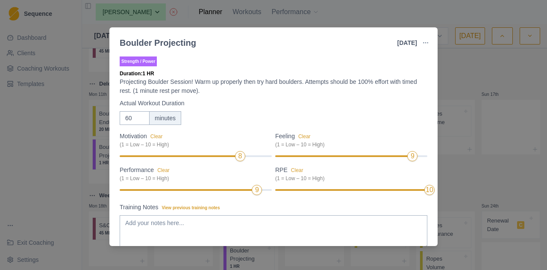  What do you see at coordinates (163, 170) in the screenshot?
I see `button: Performance(1 = Low – 10 = High)` at bounding box center [163, 170].